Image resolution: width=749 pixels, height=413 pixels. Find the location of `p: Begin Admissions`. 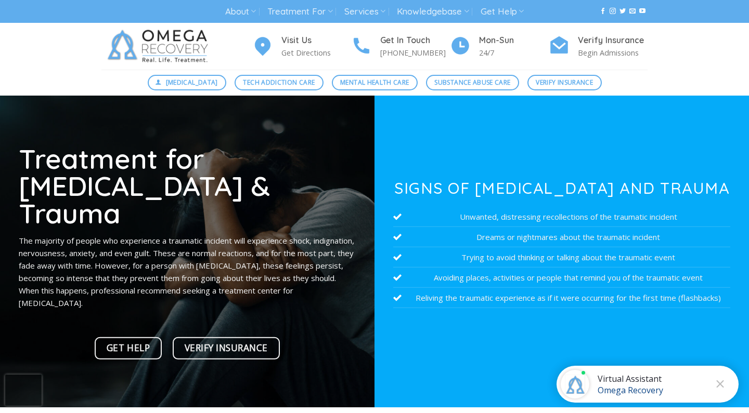

p: Begin Admissions is located at coordinates (613, 53).